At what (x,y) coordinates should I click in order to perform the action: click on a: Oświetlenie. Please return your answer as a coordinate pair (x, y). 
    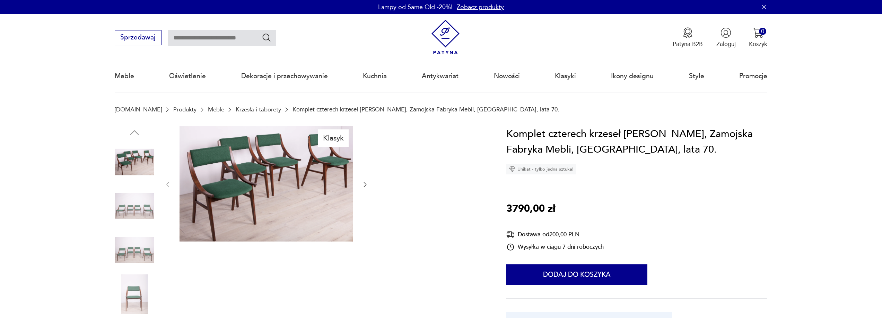
    Looking at the image, I should click on (187, 76).